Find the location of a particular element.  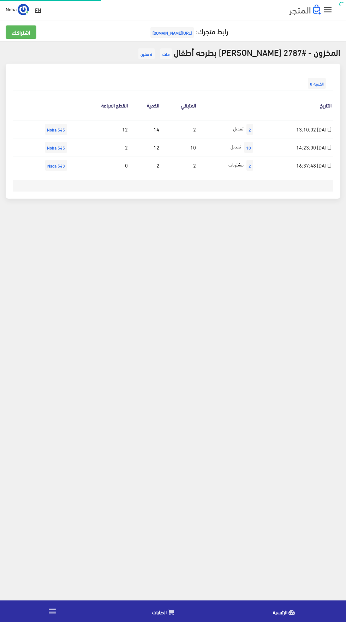

span: مشتريات is located at coordinates (236, 165).